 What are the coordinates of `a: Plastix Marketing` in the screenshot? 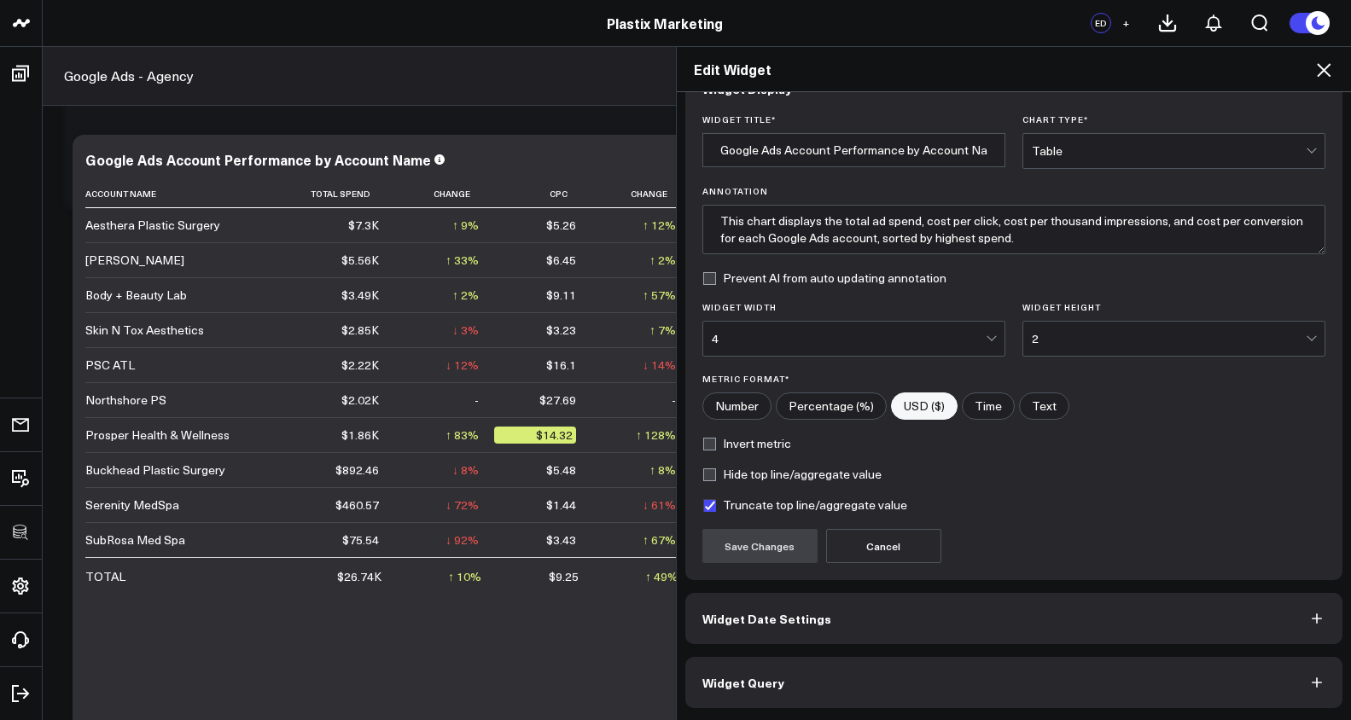 It's located at (665, 23).